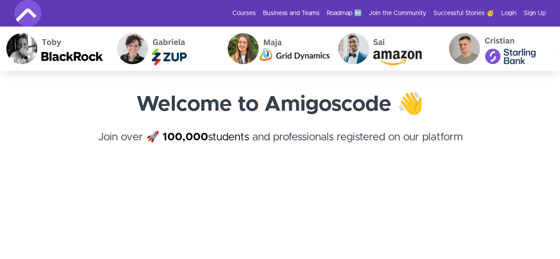  Describe the element at coordinates (509, 13) in the screenshot. I see `a: Login` at that location.